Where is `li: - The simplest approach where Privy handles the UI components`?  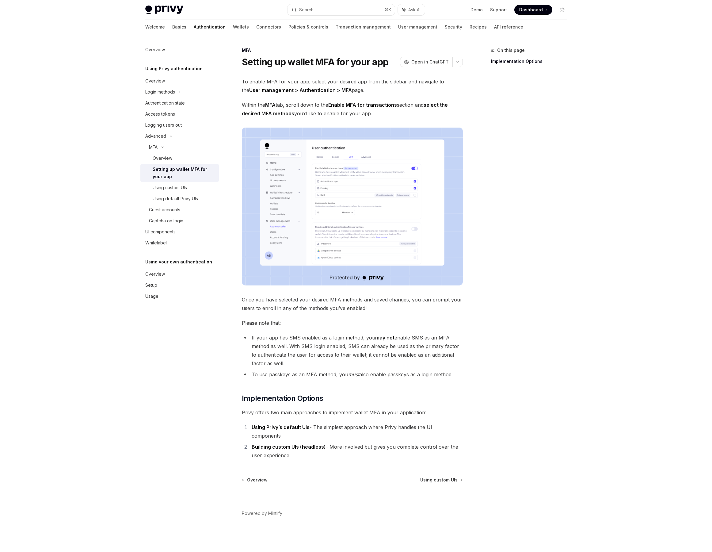
li: - The simplest approach where Privy handles the UI components is located at coordinates (356, 431).